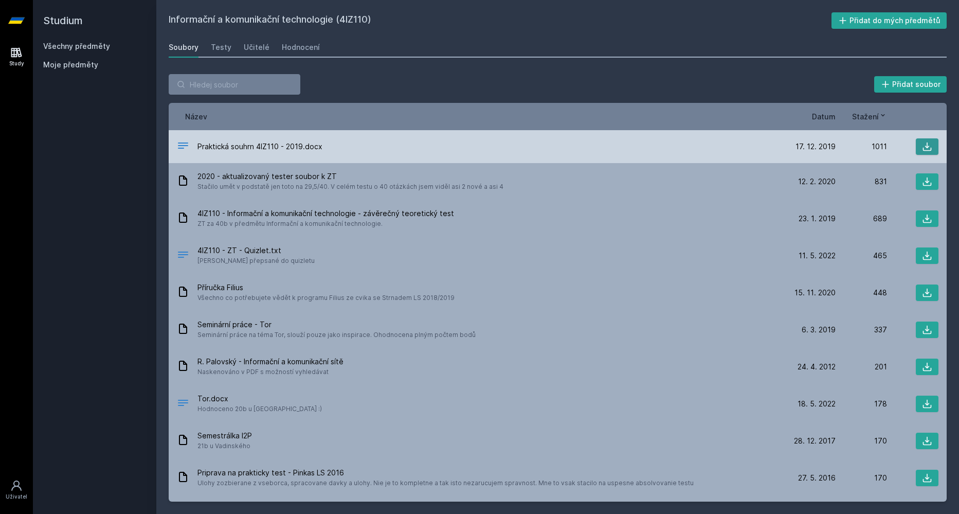 The width and height of the screenshot is (959, 514). I want to click on span: Moje předměty, so click(70, 65).